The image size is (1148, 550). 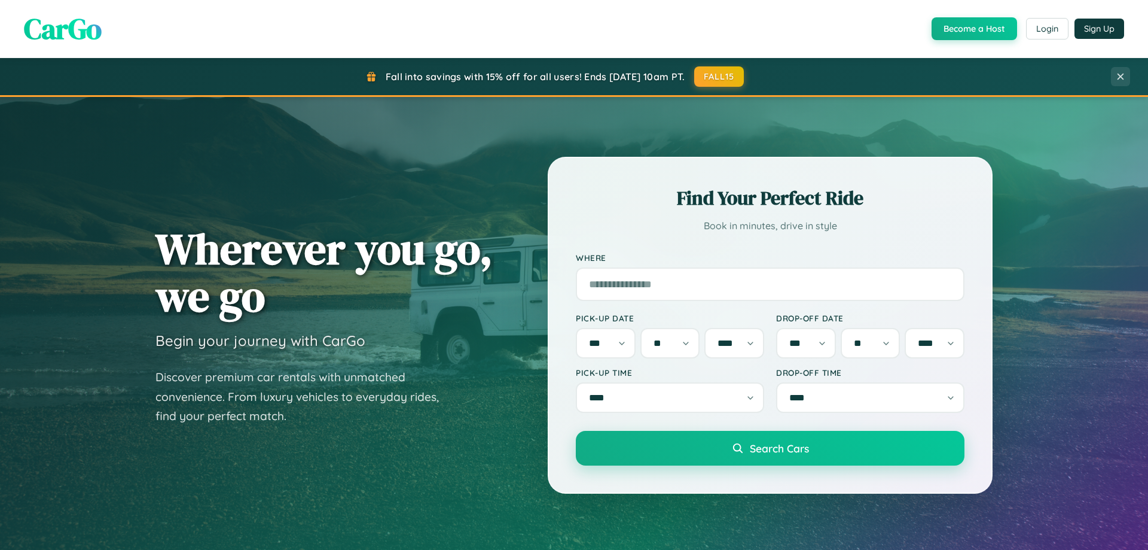 What do you see at coordinates (1099, 29) in the screenshot?
I see `button: Sign Up` at bounding box center [1099, 29].